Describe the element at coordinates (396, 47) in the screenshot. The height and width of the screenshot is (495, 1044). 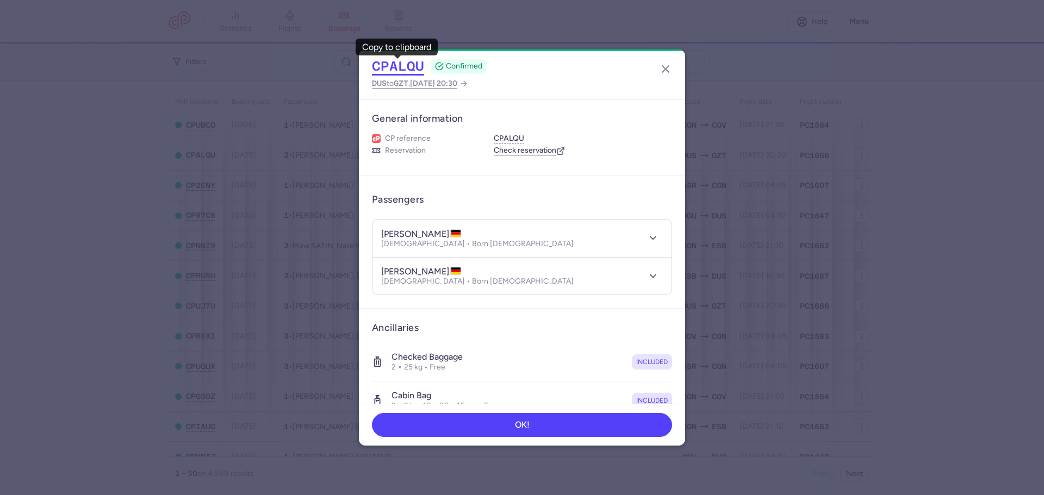
I see `div: Copy to clipboard` at that location.